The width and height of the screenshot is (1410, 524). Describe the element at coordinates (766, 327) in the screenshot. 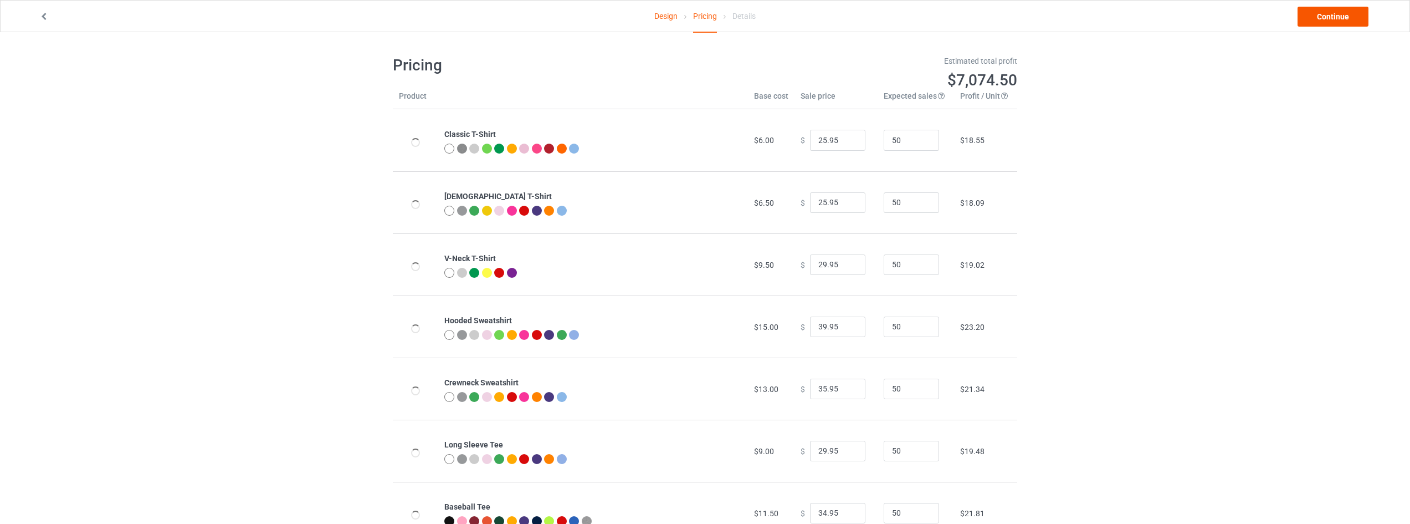

I see `span: $15.00` at that location.